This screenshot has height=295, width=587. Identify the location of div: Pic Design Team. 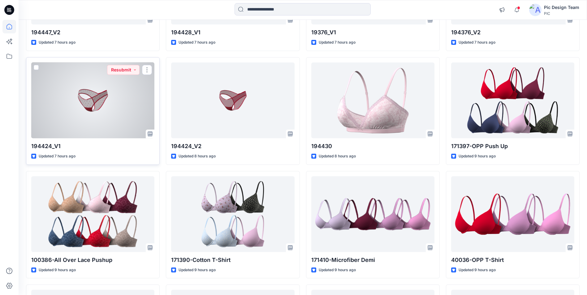
(562, 7).